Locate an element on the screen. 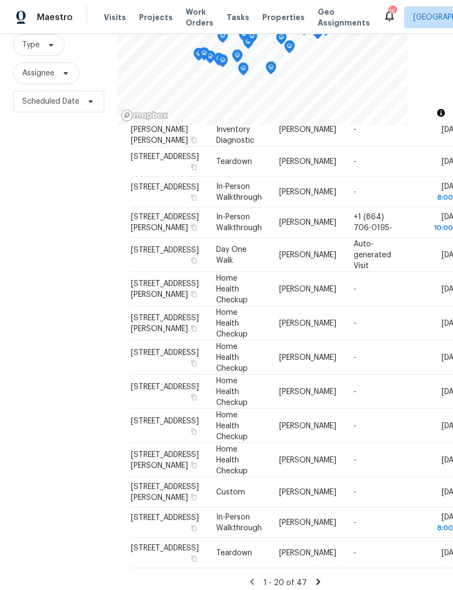  span: Day One Walk is located at coordinates (231, 255).